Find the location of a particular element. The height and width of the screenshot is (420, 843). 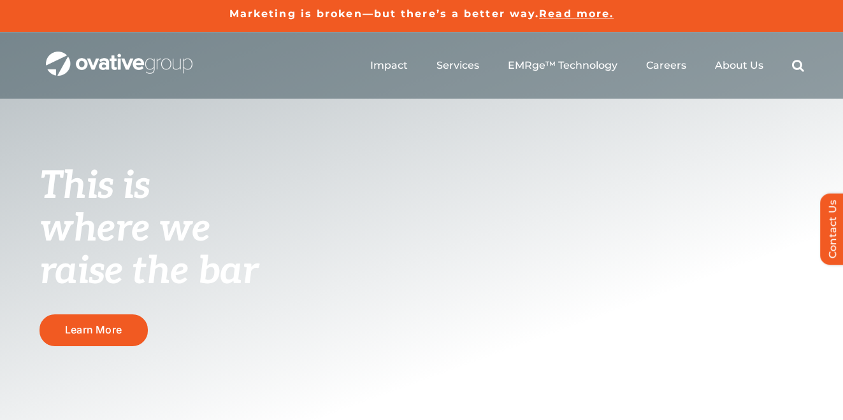

nav: Menu is located at coordinates (587, 66).